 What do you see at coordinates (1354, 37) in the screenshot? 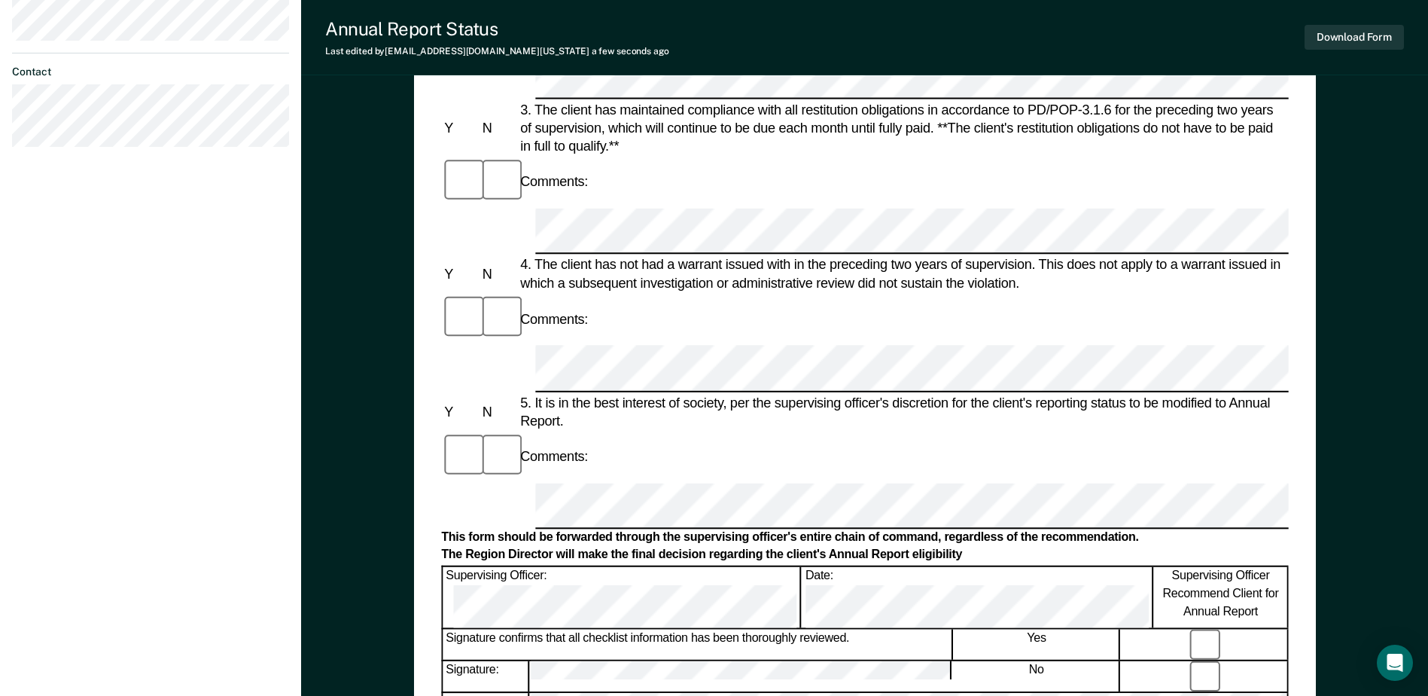
I see `button: Download Form` at bounding box center [1354, 37].